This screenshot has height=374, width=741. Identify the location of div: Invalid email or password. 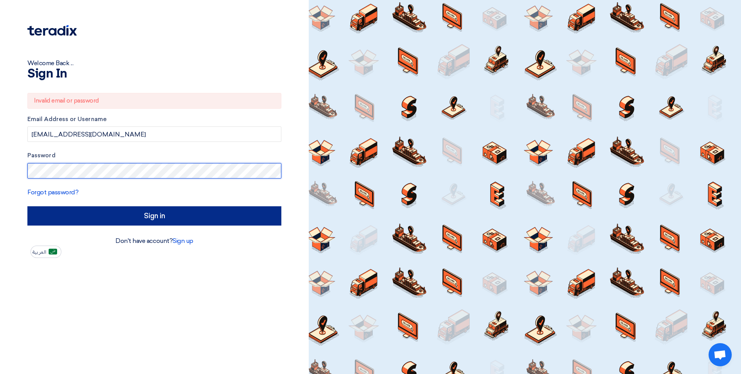
(154, 101).